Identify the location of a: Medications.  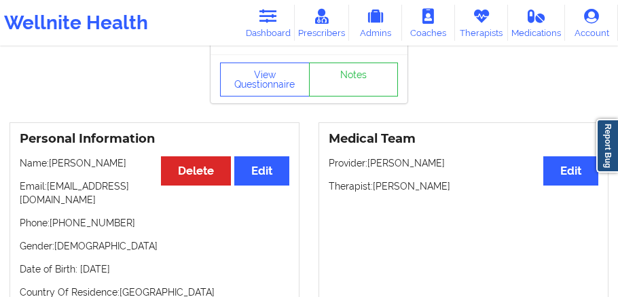
(537, 22).